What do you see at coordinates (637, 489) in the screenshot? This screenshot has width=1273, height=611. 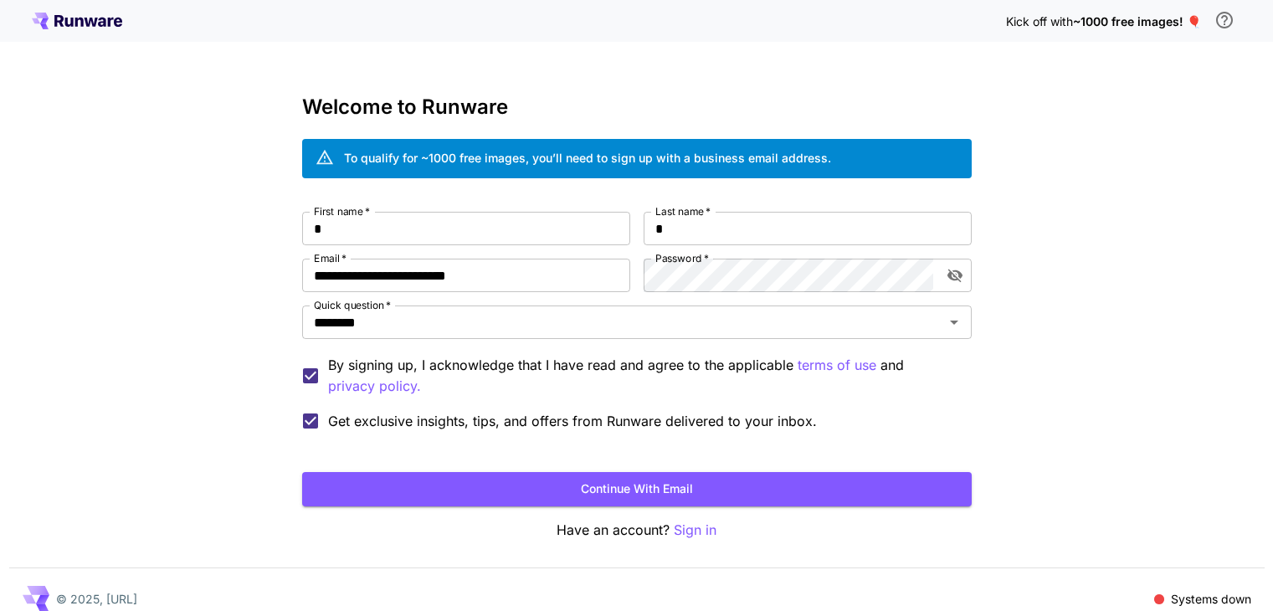 I see `button: Continue with email` at bounding box center [637, 489].